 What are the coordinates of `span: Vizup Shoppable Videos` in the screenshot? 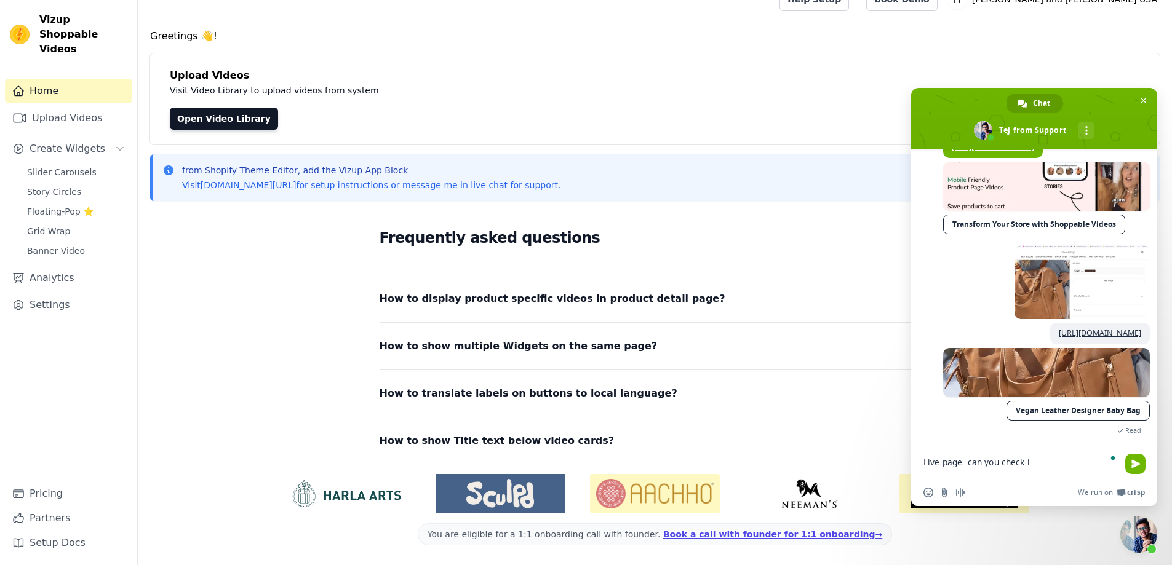 It's located at (83, 34).